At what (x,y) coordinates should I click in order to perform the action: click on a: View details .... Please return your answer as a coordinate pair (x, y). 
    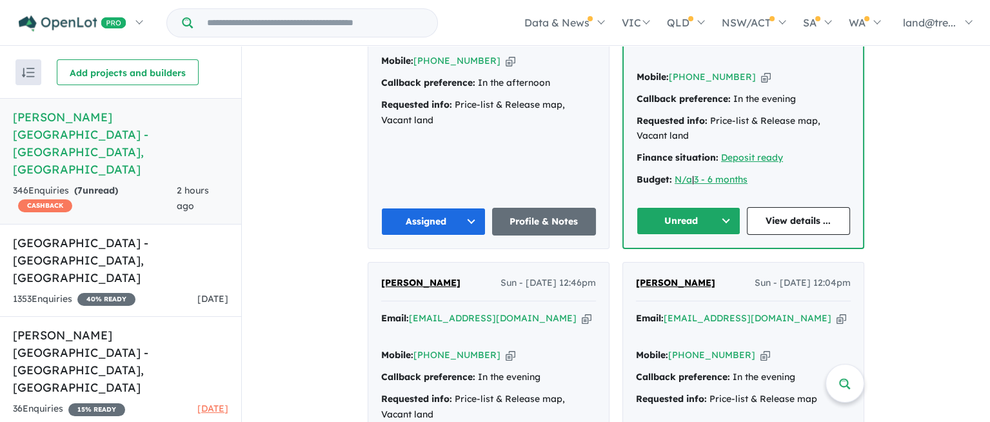
    Looking at the image, I should click on (798, 221).